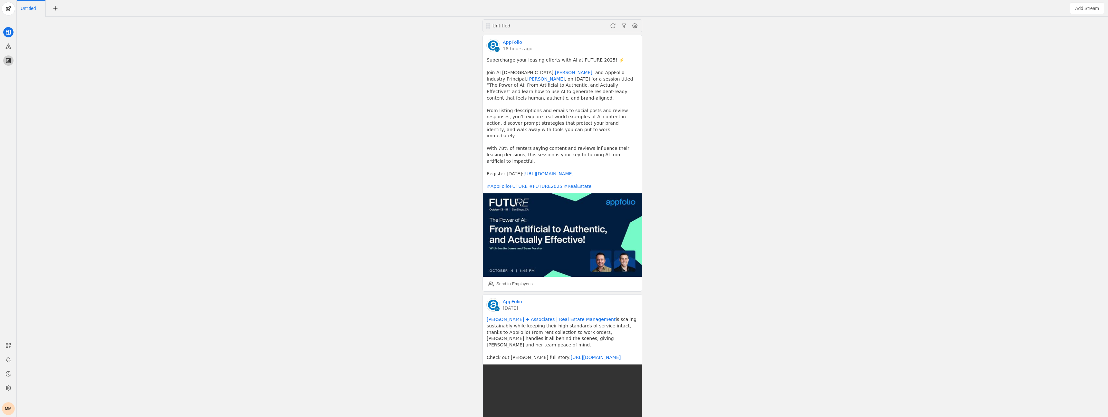 The height and width of the screenshot is (417, 1108). What do you see at coordinates (8, 408) in the screenshot?
I see `div: MM` at bounding box center [8, 408].